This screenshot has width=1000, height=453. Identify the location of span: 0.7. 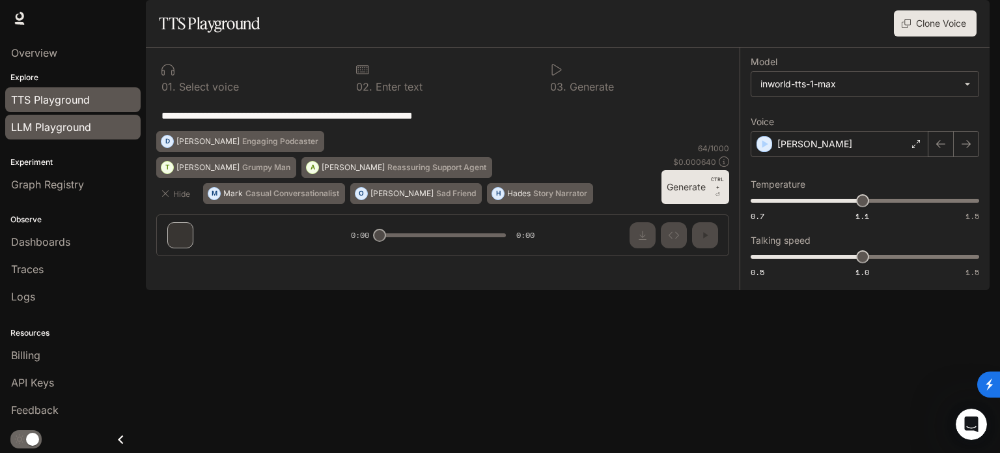
(757, 216).